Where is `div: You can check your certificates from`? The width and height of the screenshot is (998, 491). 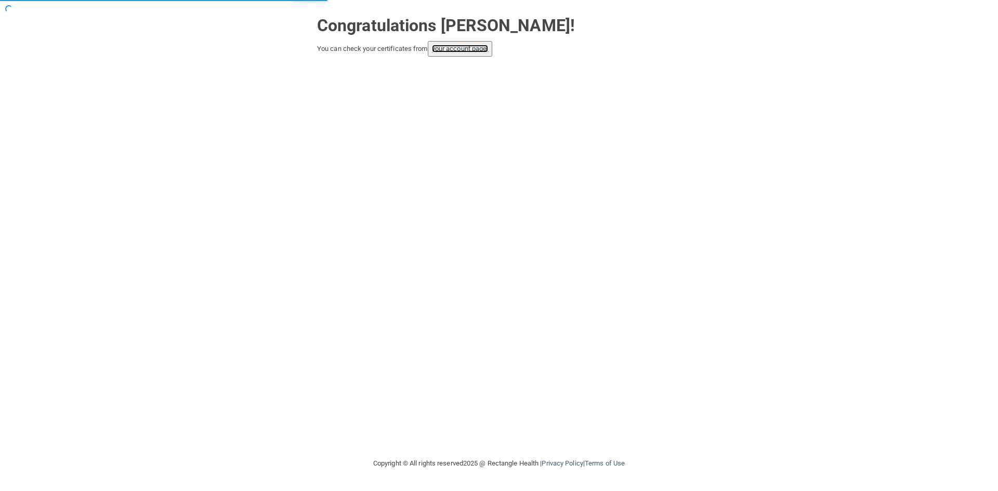 div: You can check your certificates from is located at coordinates (499, 49).